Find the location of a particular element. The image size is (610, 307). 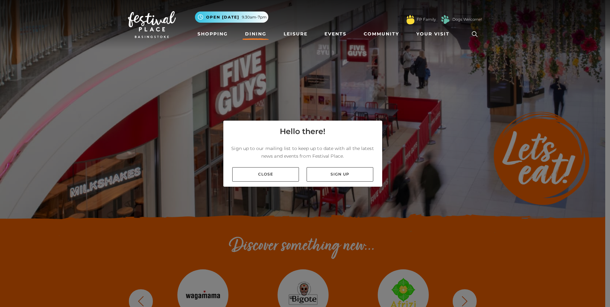

h4: Hello there! is located at coordinates (302, 131).